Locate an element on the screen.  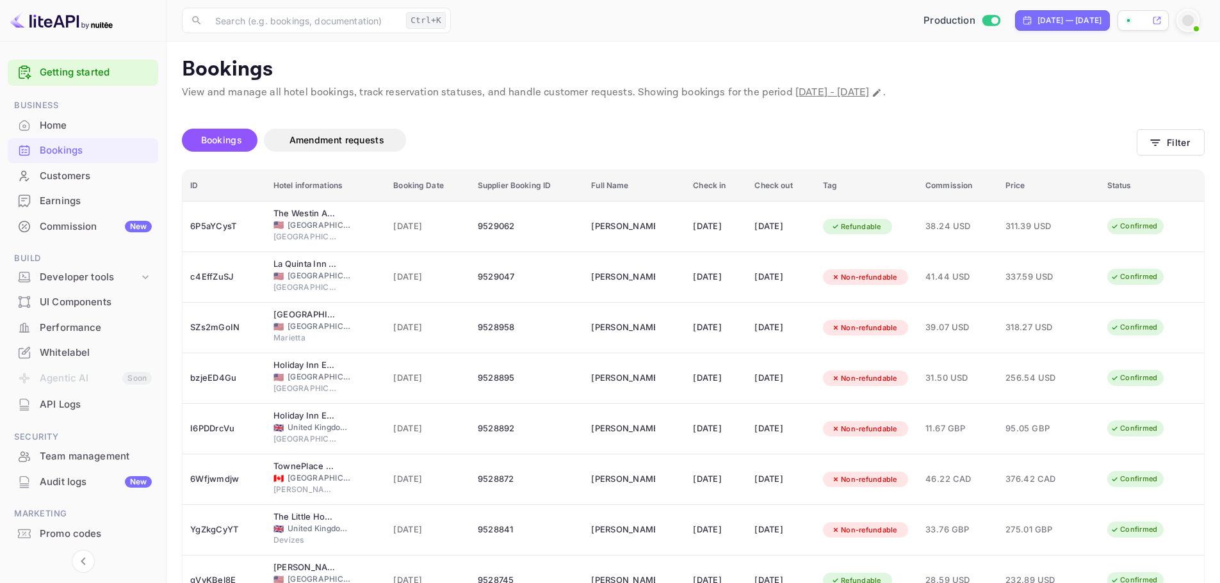
span: United Kingdom of Great Britain and Northern Ireland is located at coordinates (279, 428).